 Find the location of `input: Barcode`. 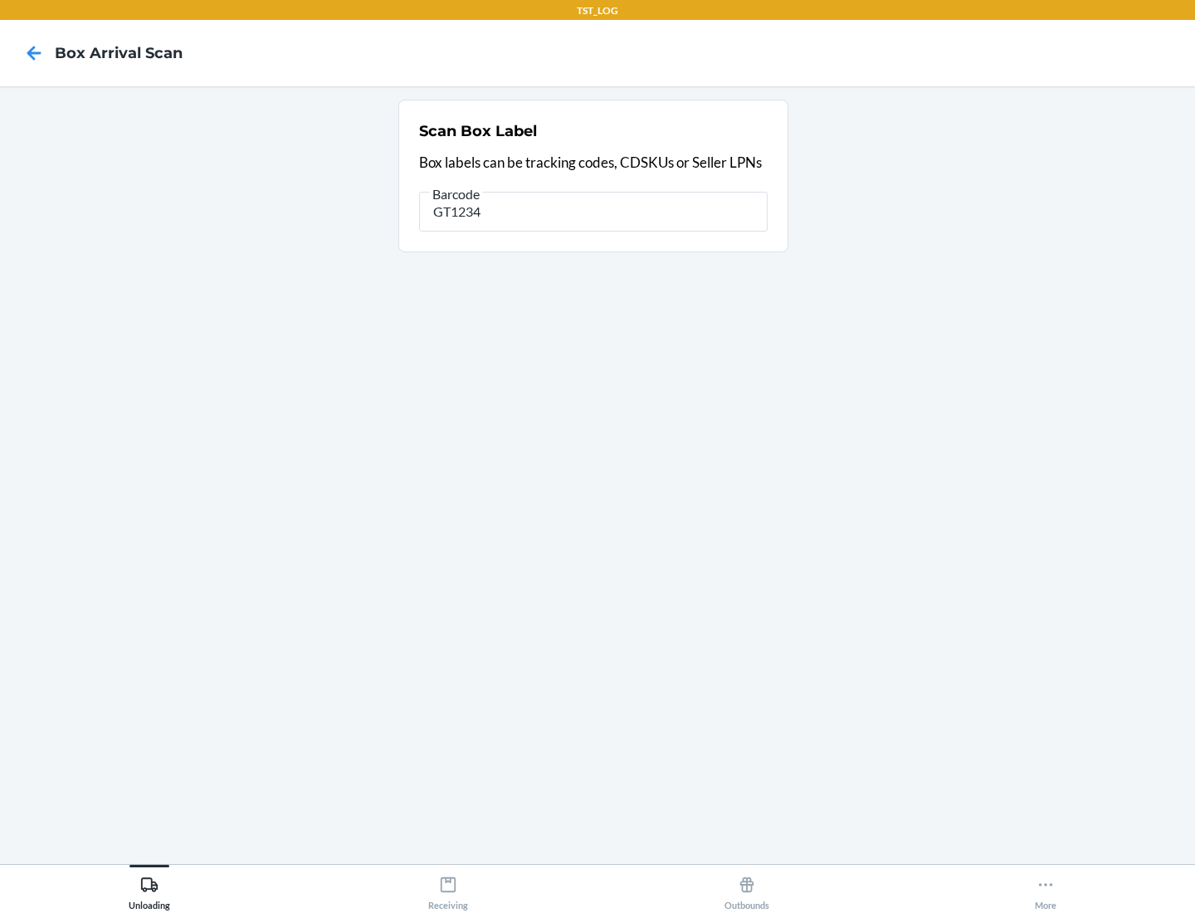

input: Barcode is located at coordinates (593, 212).